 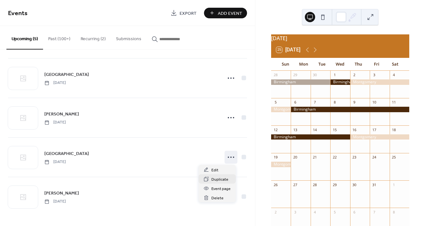 What do you see at coordinates (340, 64) in the screenshot?
I see `div: Wed` at bounding box center [340, 64].